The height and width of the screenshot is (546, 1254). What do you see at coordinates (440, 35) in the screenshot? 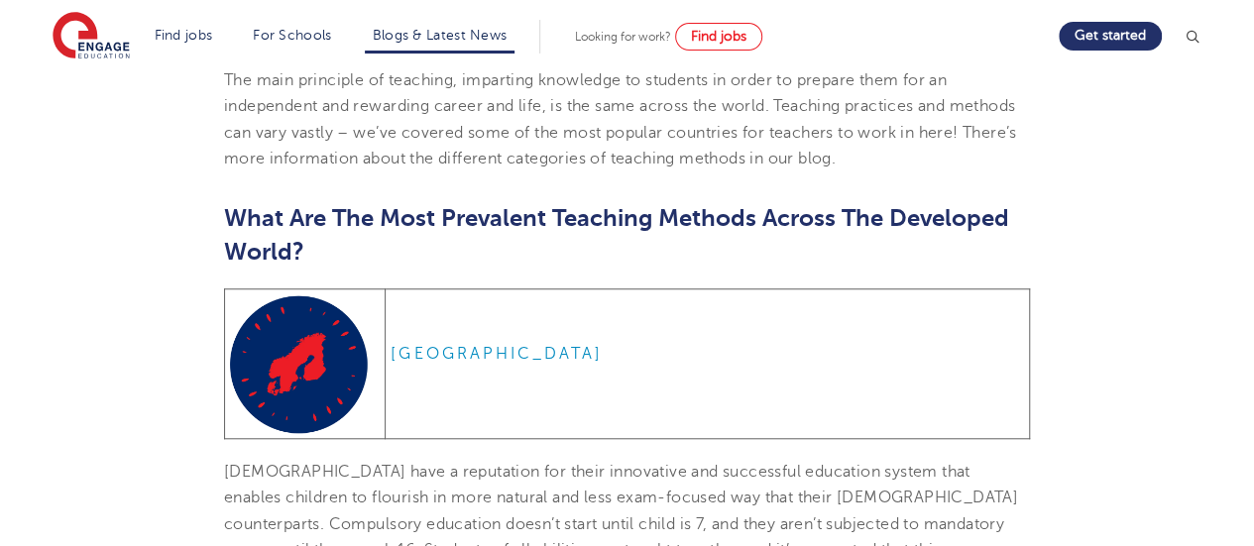
I see `a: Blogs & Latest News` at bounding box center [440, 35].